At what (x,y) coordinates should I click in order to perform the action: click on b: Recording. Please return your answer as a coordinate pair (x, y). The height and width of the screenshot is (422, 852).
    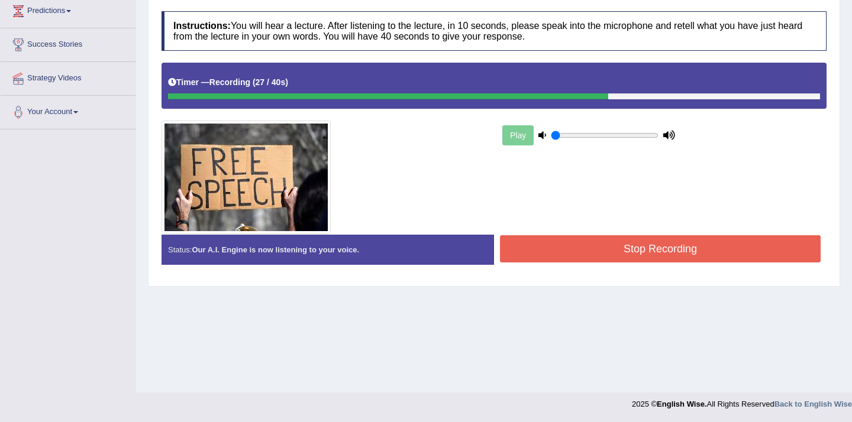
    Looking at the image, I should click on (230, 82).